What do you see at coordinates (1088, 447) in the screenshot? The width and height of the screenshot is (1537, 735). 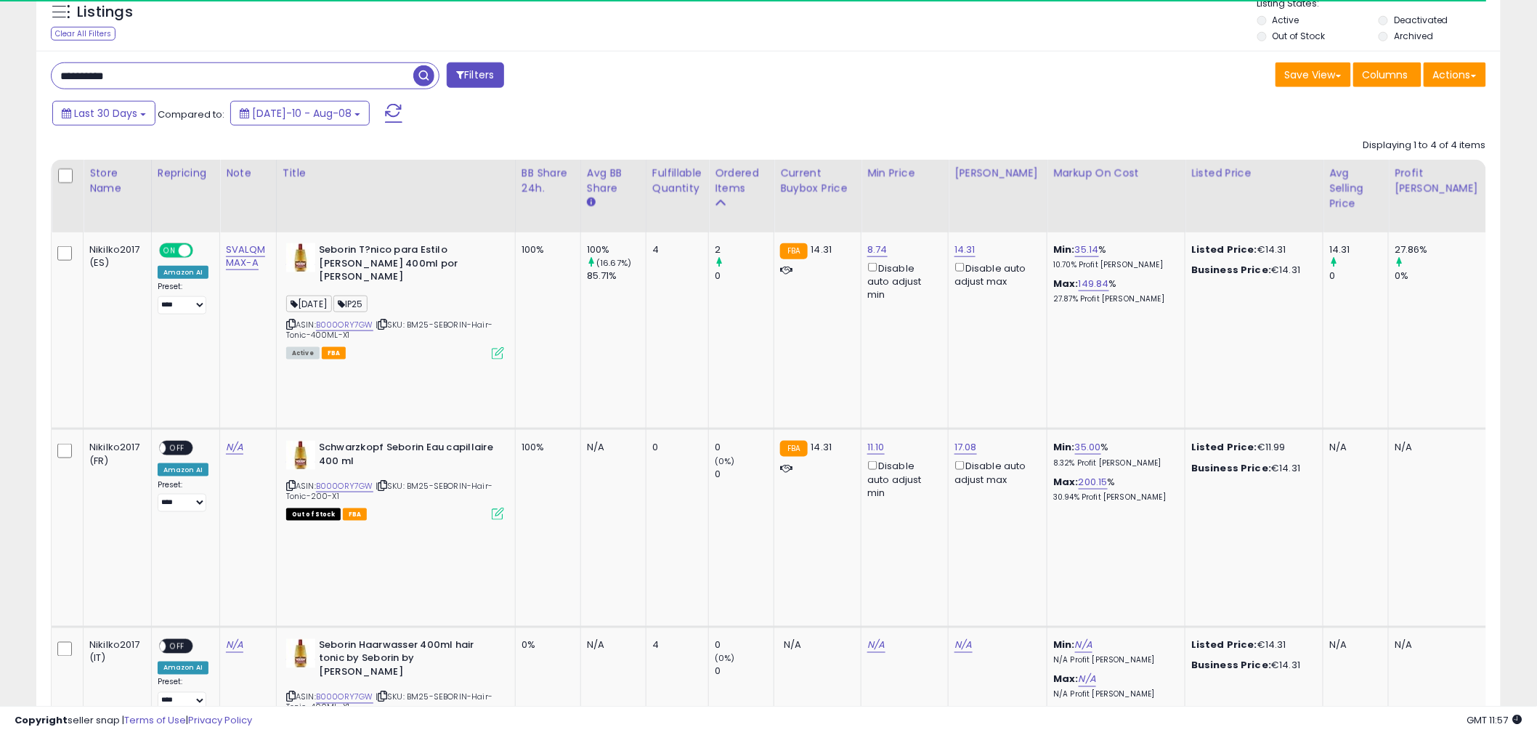 I see `a: 35.00` at bounding box center [1088, 447].